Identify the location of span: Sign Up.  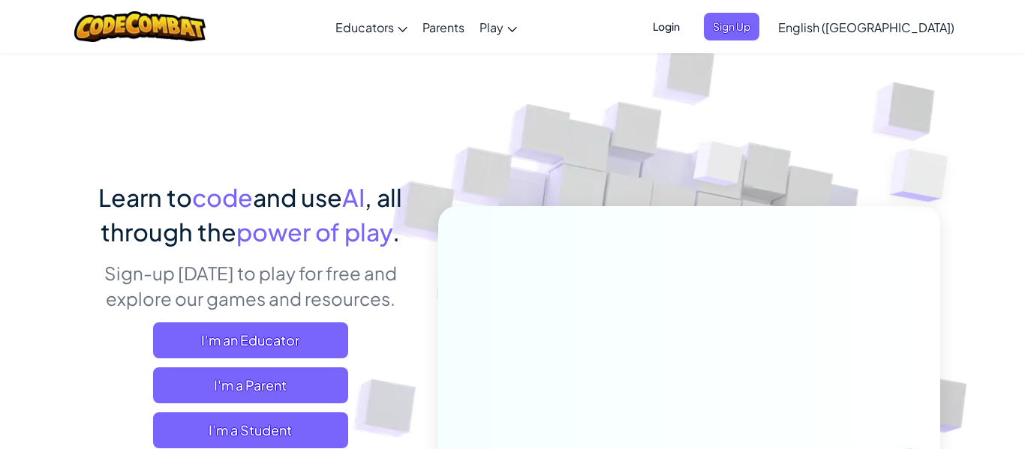
(732, 26).